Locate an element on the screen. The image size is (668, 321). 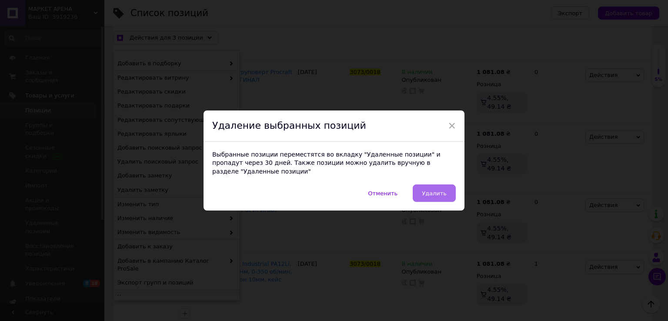
button: Отменить is located at coordinates (383, 193).